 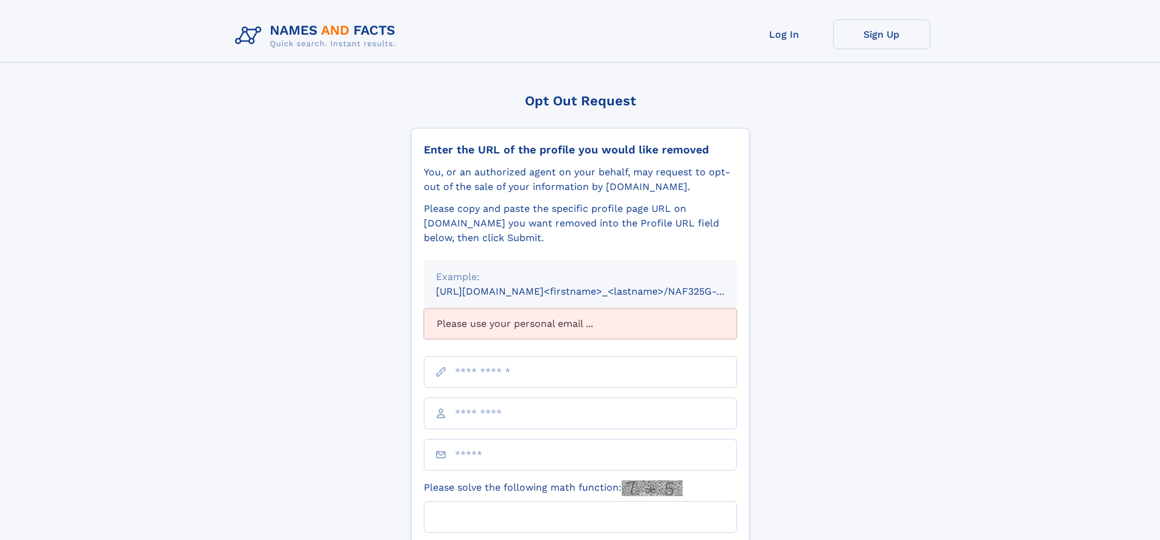 I want to click on img: Logo Names and Facts, so click(x=318, y=36).